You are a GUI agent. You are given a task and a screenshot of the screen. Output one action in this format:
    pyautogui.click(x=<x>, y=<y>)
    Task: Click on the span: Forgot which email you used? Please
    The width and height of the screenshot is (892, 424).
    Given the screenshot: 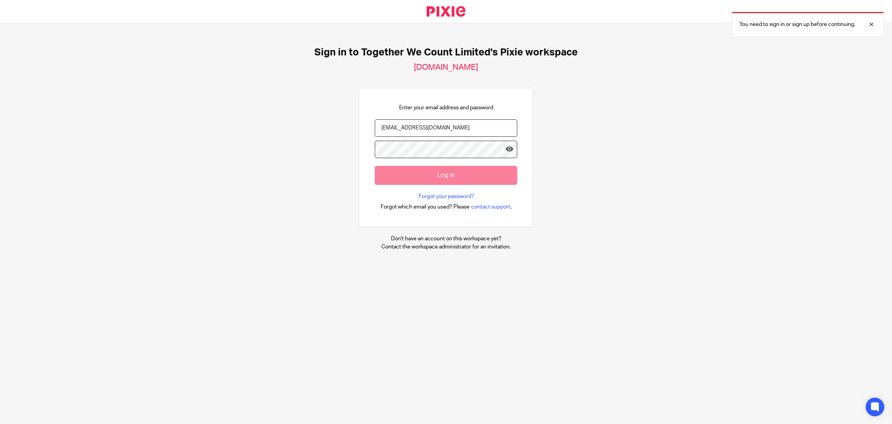 What is the action you would take?
    pyautogui.click(x=425, y=207)
    